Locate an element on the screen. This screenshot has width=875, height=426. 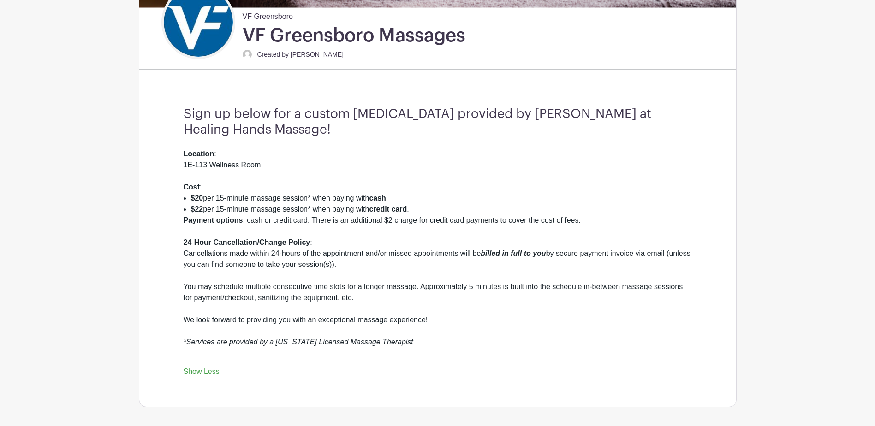
strong: Cost is located at coordinates (192, 187).